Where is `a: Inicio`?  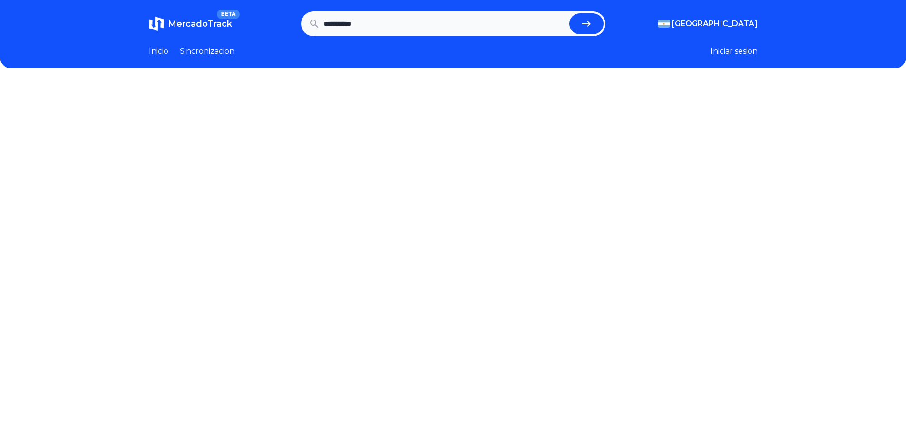 a: Inicio is located at coordinates (158, 51).